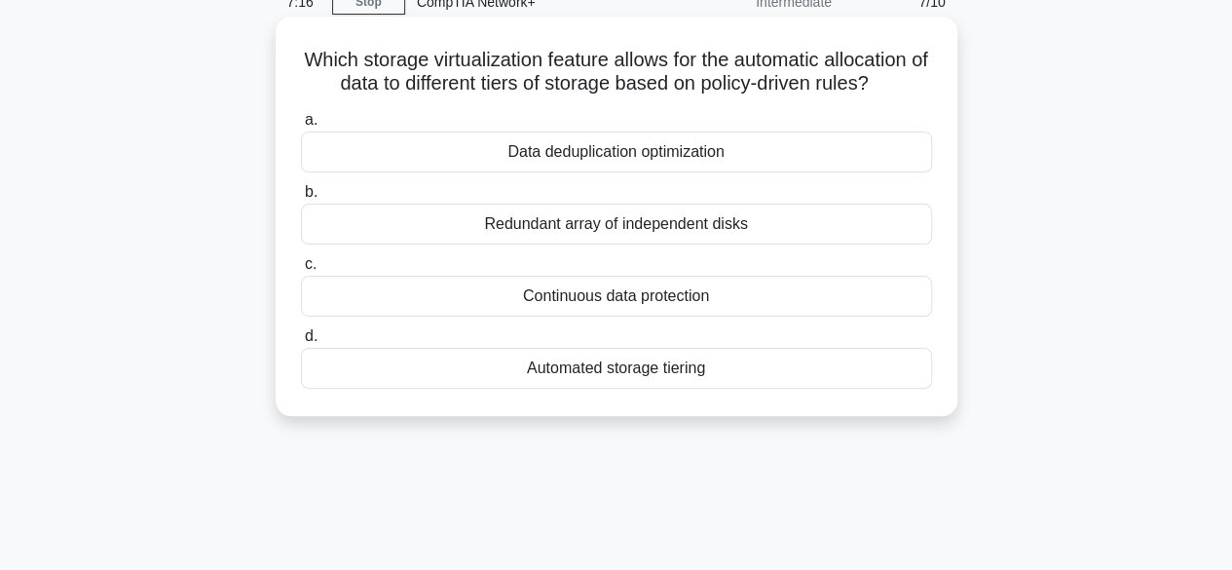 The image size is (1232, 570). Describe the element at coordinates (616, 152) in the screenshot. I see `div: Data deduplication optimization` at that location.